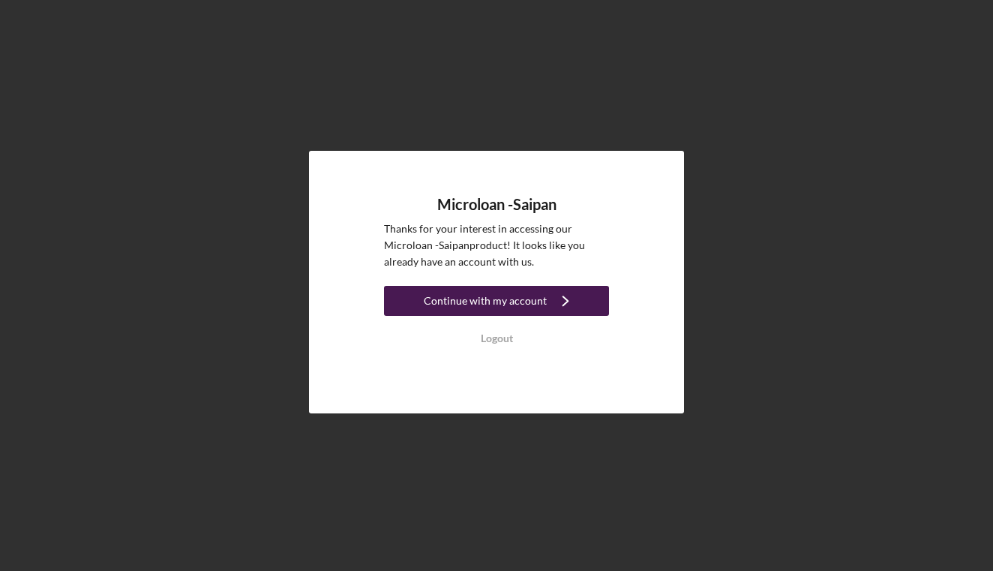  Describe the element at coordinates (485, 301) in the screenshot. I see `div: Continue with my account` at that location.